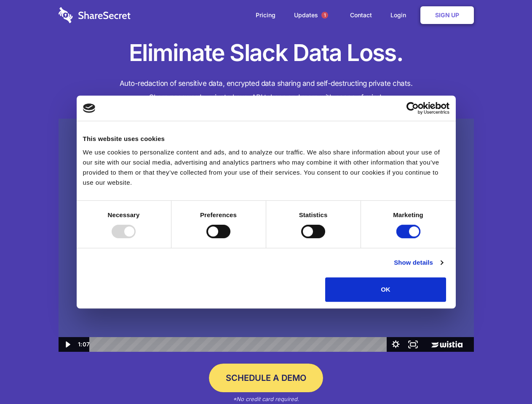 The height and width of the screenshot is (404, 532). What do you see at coordinates (447, 15) in the screenshot?
I see `a: Sign Up` at bounding box center [447, 15].